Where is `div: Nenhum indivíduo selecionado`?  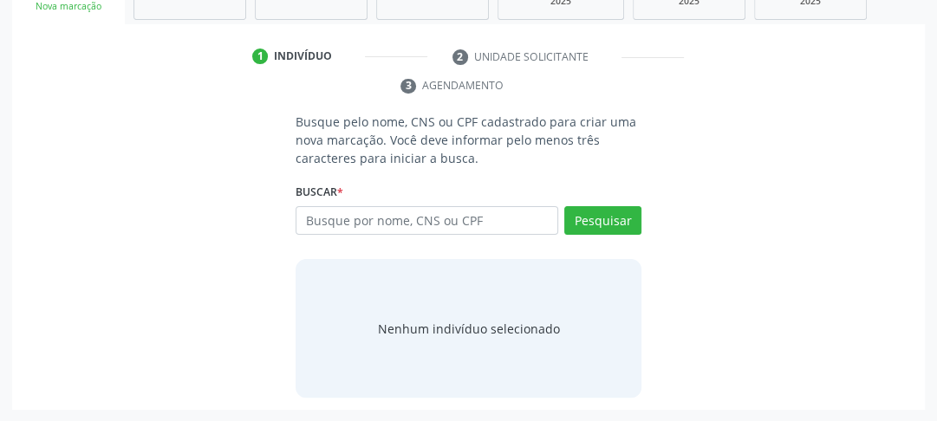
div: Nenhum indivíduo selecionado is located at coordinates (468, 329).